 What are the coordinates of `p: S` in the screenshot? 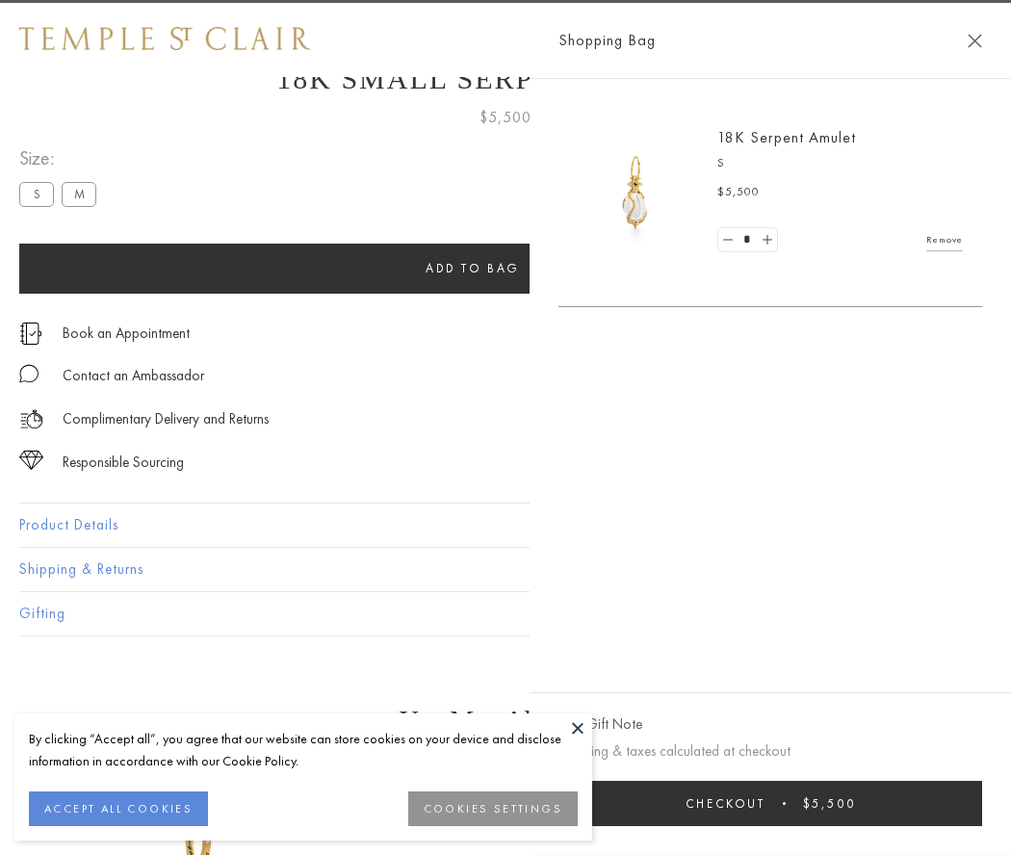 It's located at (839, 164).